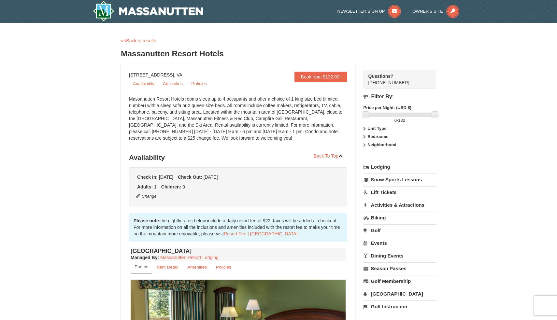 The image size is (557, 320). I want to click on span: 1, so click(156, 187).